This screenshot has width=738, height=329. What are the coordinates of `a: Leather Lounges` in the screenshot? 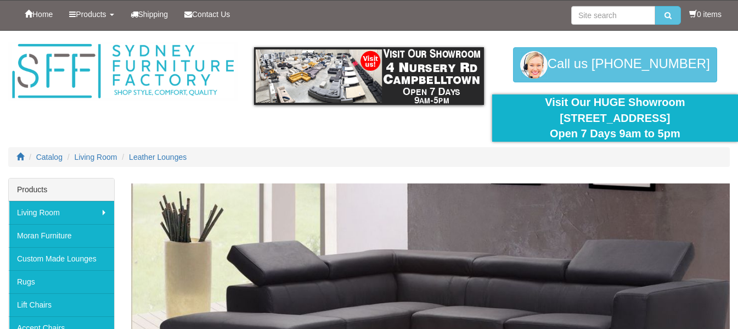 It's located at (158, 157).